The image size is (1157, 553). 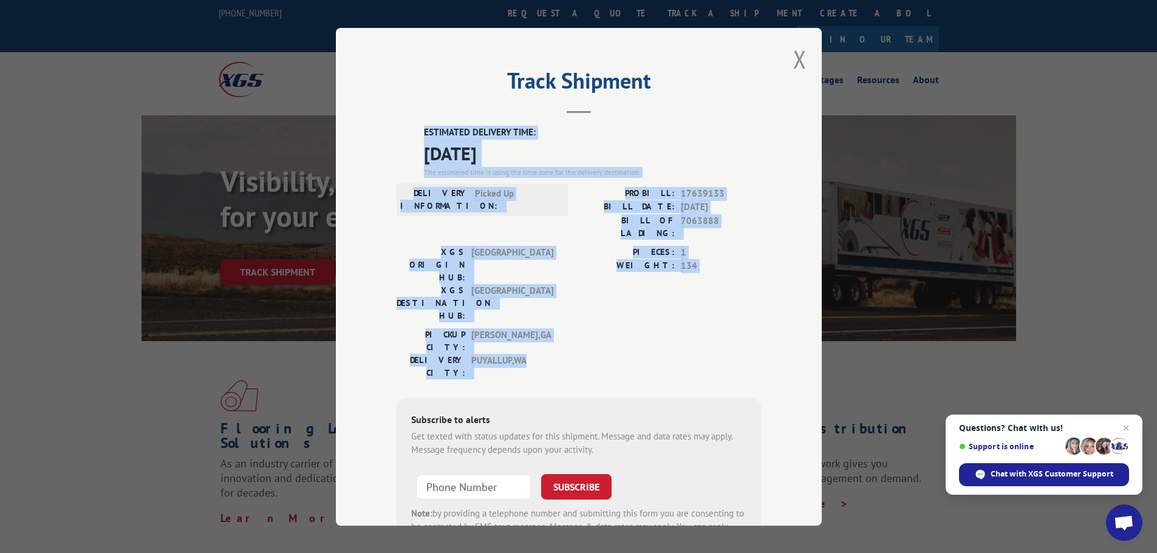 What do you see at coordinates (431, 264) in the screenshot?
I see `label: XGS ORIGIN HUB:` at bounding box center [431, 264].